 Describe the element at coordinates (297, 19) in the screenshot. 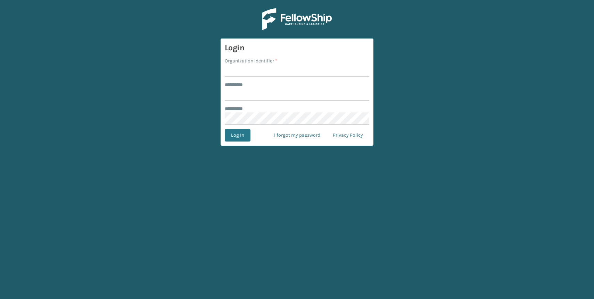

I see `img: Logo` at that location.